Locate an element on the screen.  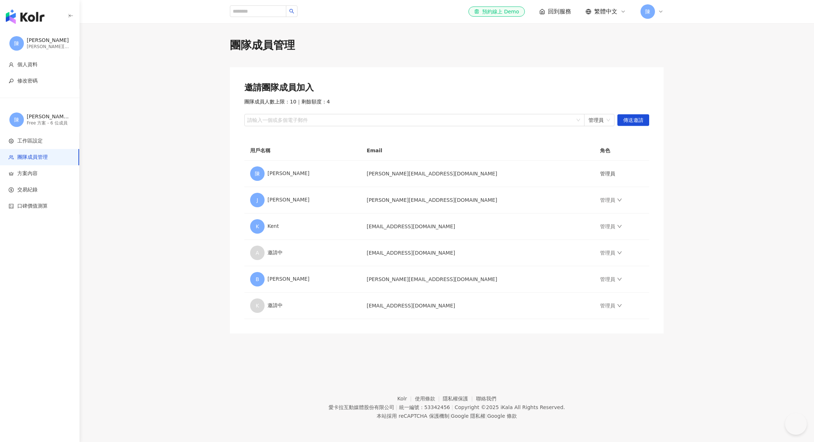
div: 預約線上 Demo is located at coordinates (497, 12).